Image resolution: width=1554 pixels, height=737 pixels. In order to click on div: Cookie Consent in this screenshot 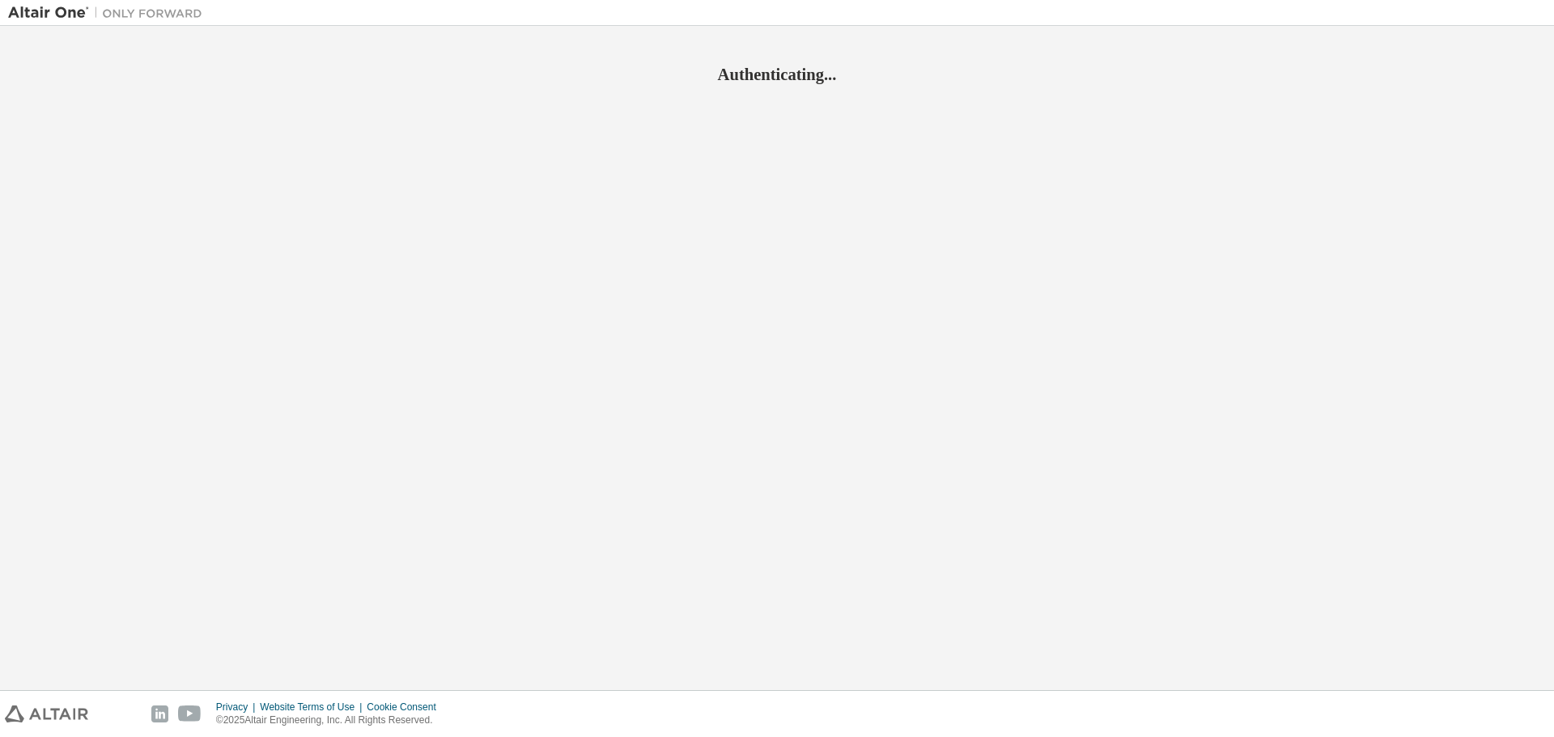, I will do `click(405, 707)`.